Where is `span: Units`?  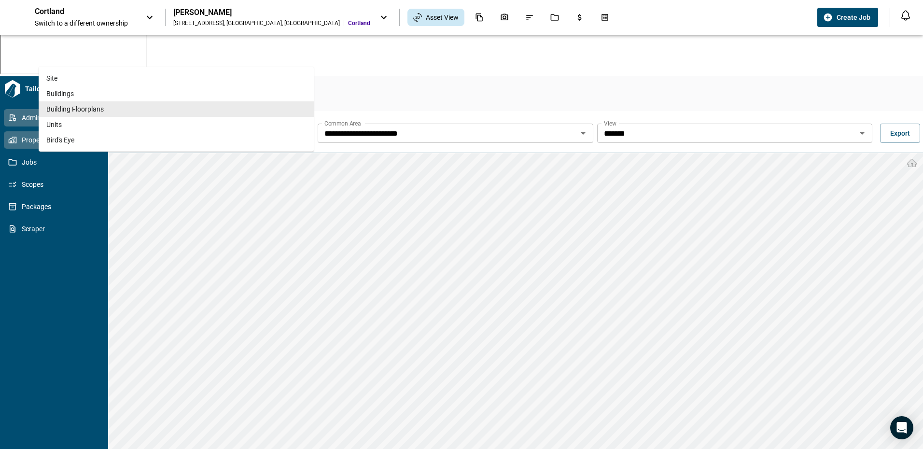
span: Units is located at coordinates (54, 125).